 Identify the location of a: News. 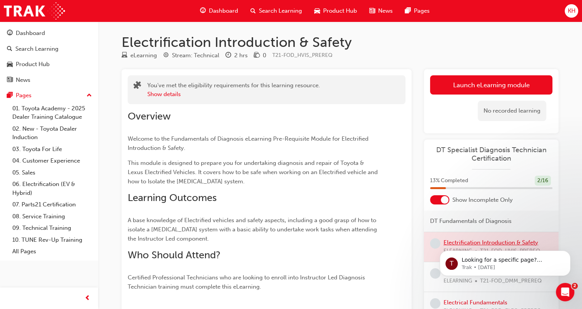
(49, 80).